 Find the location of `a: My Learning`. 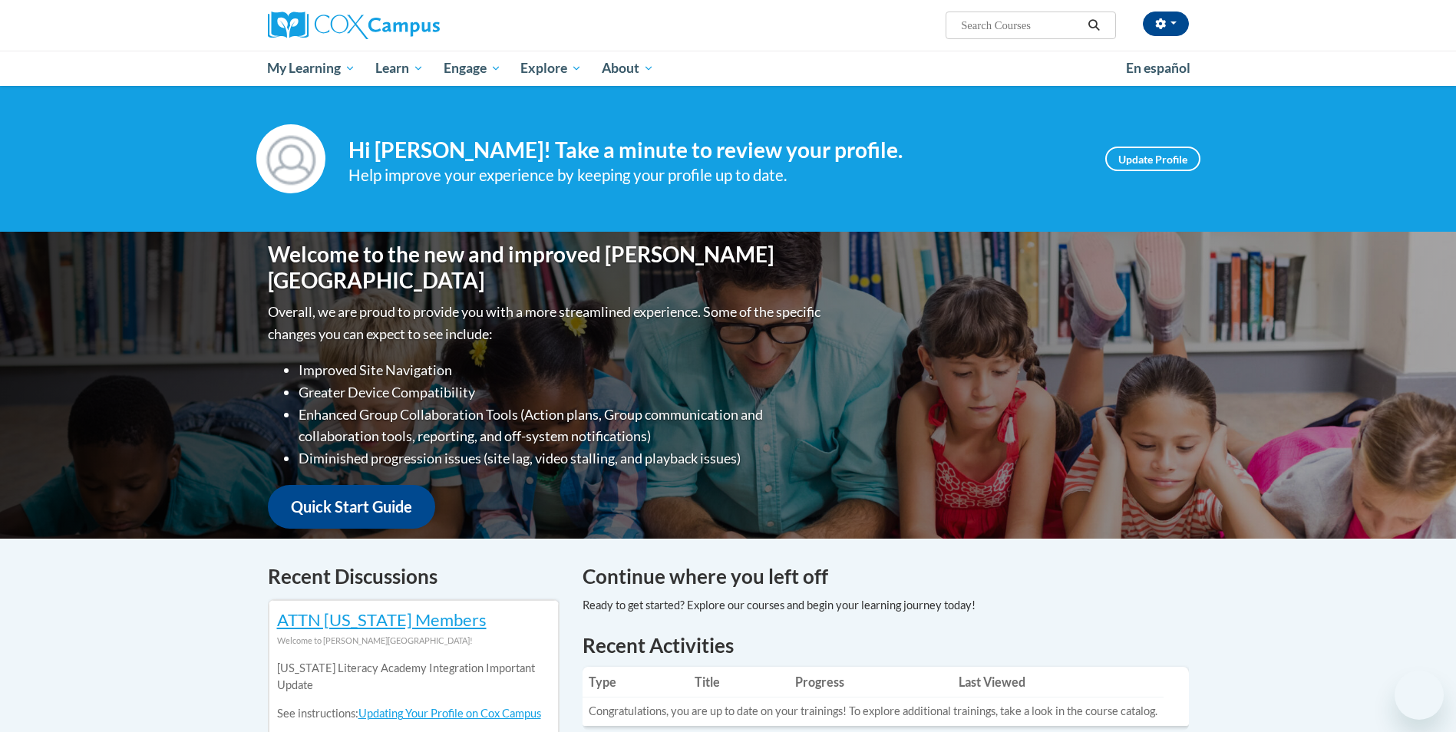

a: My Learning is located at coordinates (312, 68).